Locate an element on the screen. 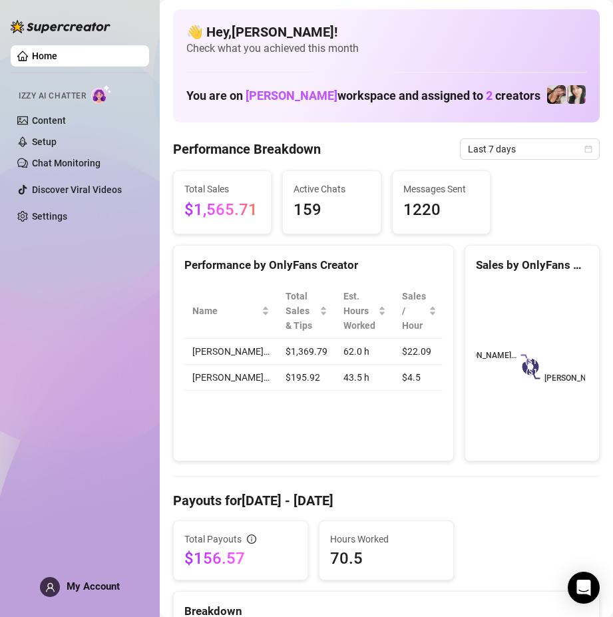  span: Total Sales & Tips is located at coordinates (301, 311).